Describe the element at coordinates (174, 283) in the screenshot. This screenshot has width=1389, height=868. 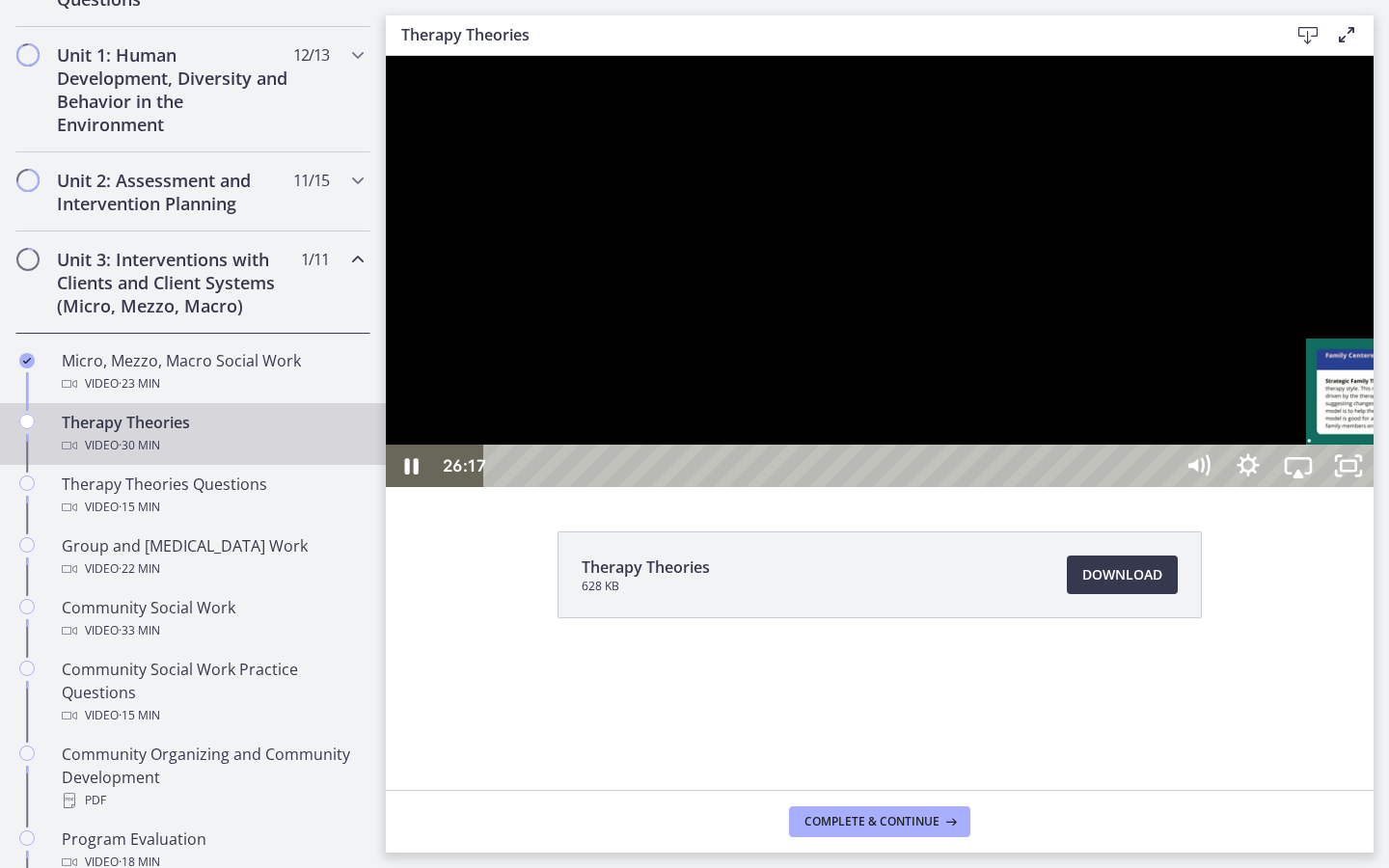
I see `h2: Unit 3: Interventions with Clients and Client Systems (Micro, Mezzo, Macro)` at that location.